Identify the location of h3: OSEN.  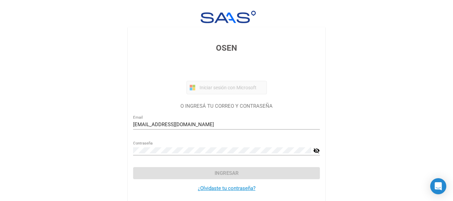
(227, 48).